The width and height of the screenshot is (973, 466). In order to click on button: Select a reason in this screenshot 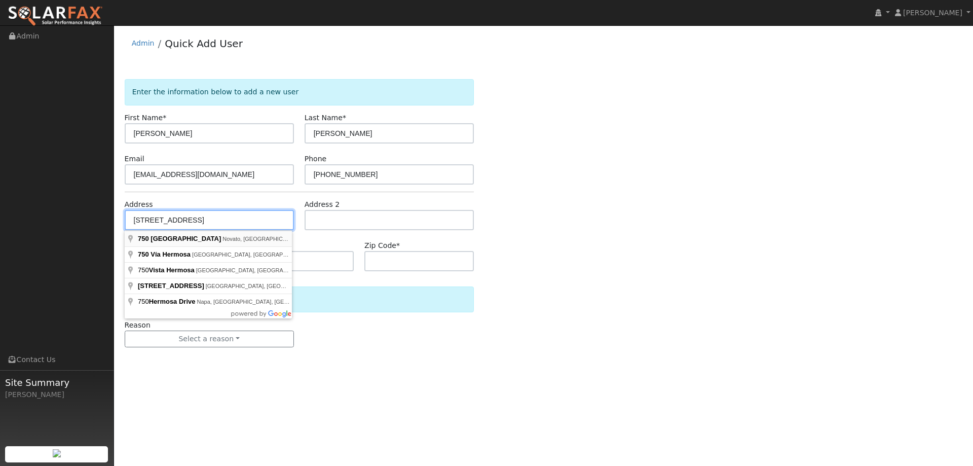, I will do `click(209, 339)`.